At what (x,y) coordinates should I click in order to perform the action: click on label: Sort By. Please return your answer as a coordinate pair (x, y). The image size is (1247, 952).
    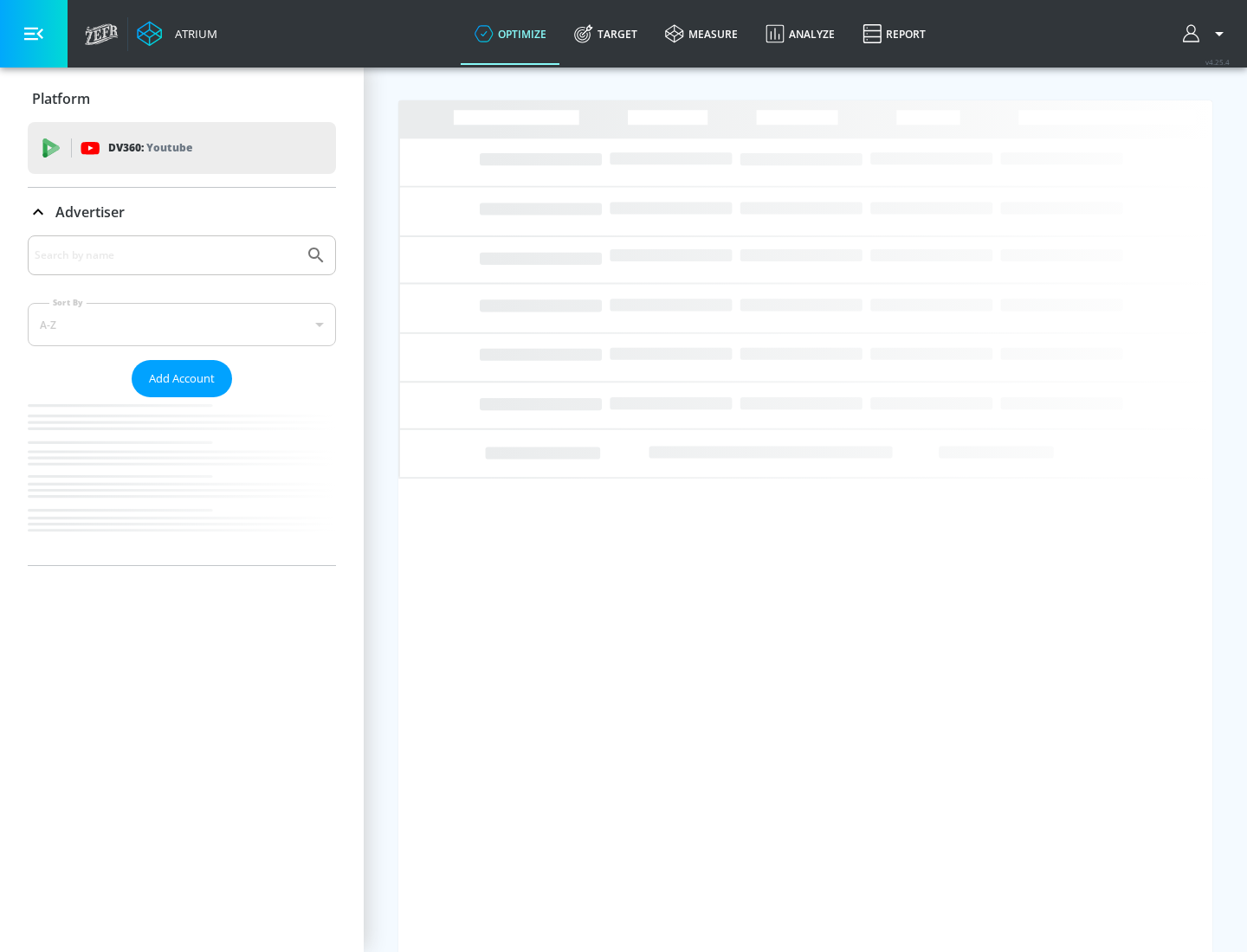
    Looking at the image, I should click on (68, 302).